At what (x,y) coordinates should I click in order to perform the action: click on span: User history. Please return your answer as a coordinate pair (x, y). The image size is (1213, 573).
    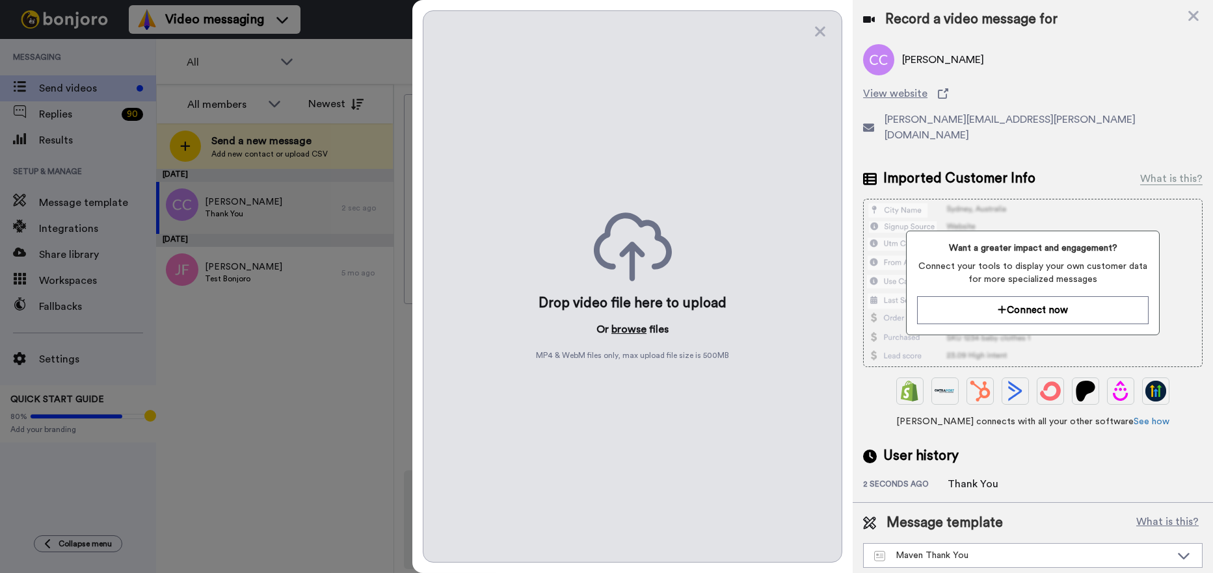
    Looking at the image, I should click on (921, 456).